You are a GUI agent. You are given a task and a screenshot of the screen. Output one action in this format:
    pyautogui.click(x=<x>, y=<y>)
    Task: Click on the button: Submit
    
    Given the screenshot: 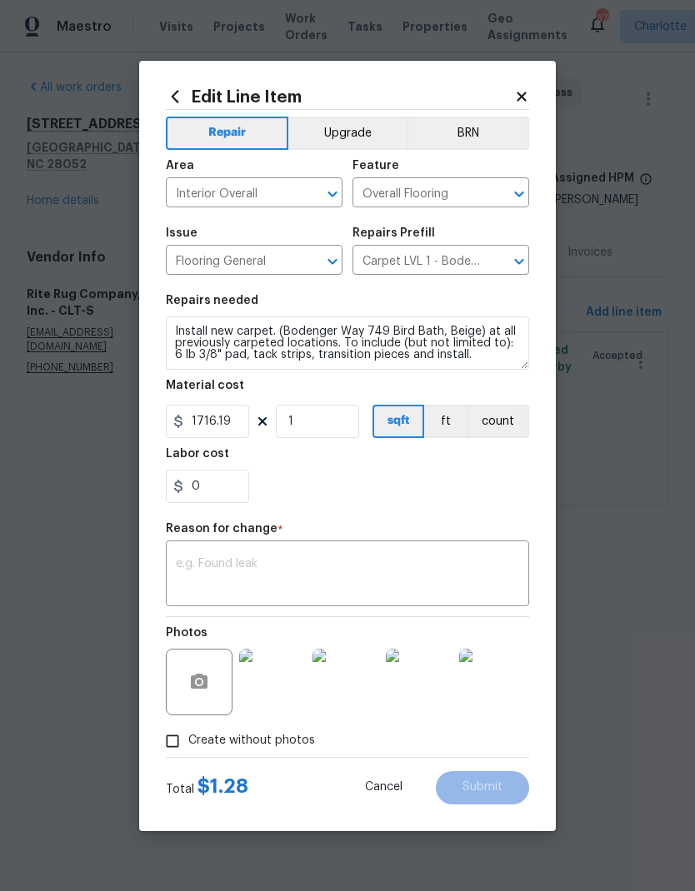 What is the action you would take?
    pyautogui.click(x=482, y=788)
    